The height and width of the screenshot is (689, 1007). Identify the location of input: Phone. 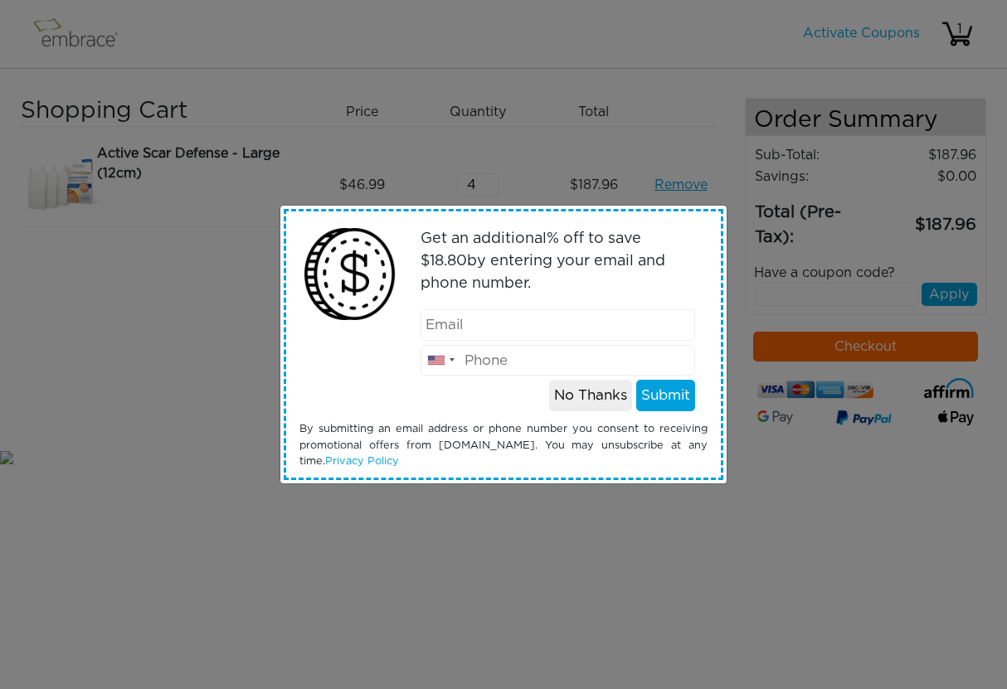
(558, 361).